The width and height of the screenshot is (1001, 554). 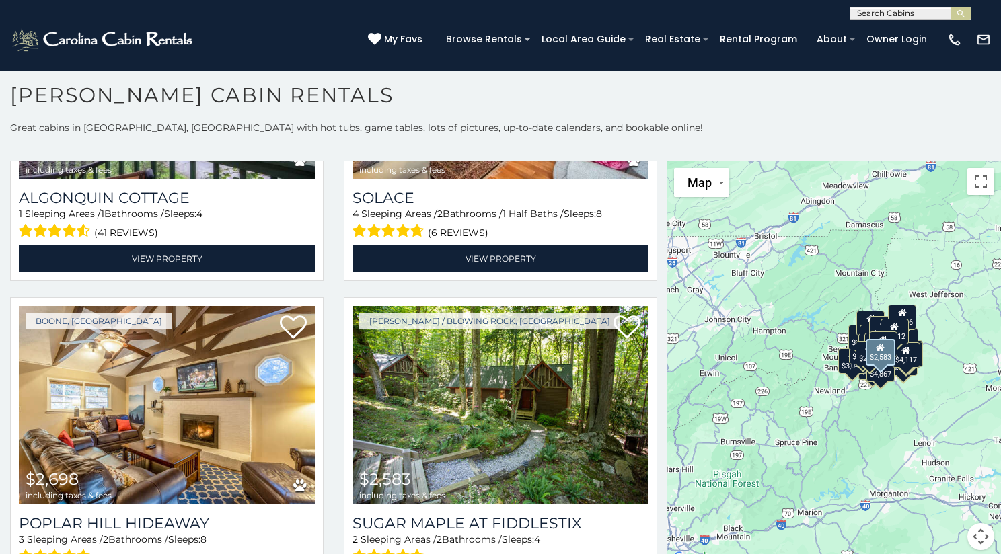 I want to click on div: $2,583, so click(x=880, y=352).